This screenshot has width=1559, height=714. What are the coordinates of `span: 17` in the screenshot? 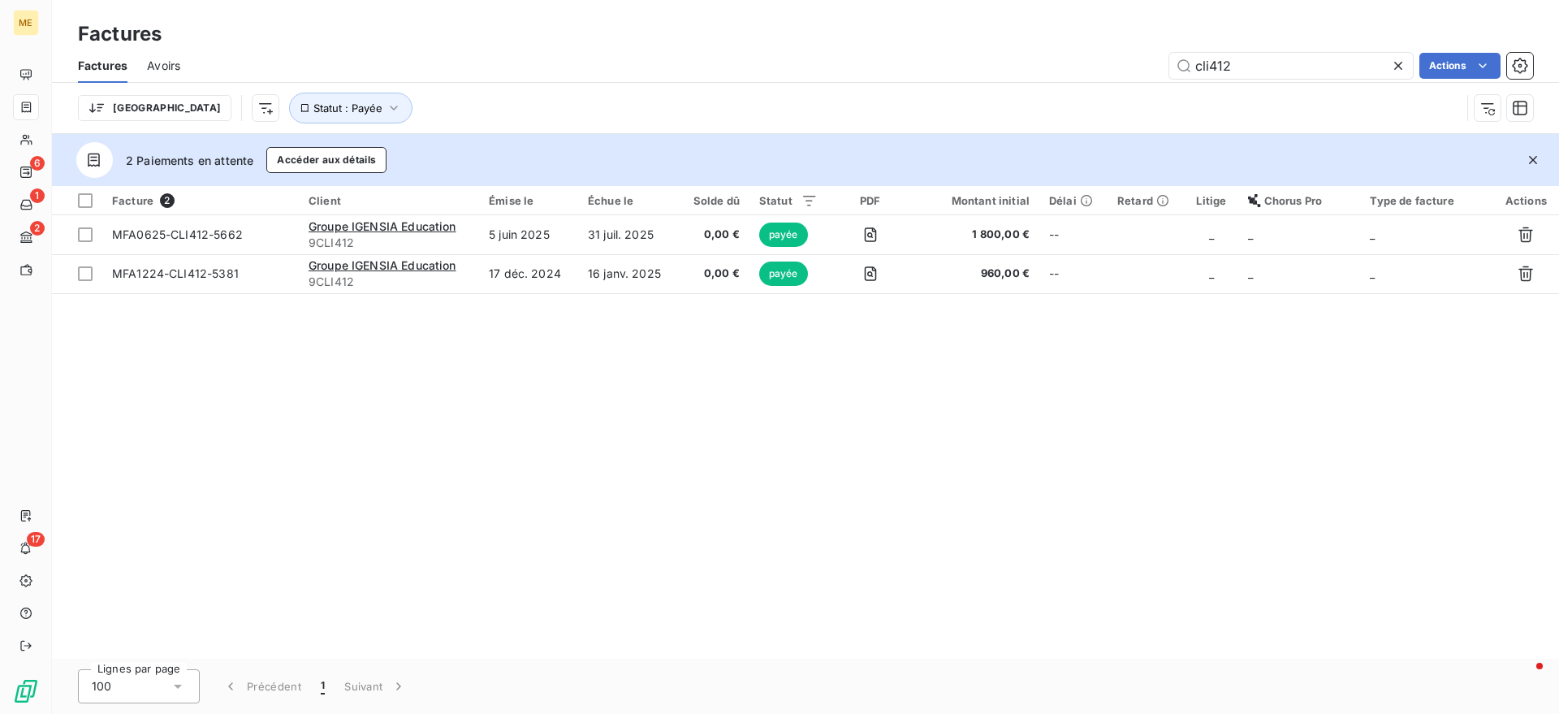 It's located at (36, 539).